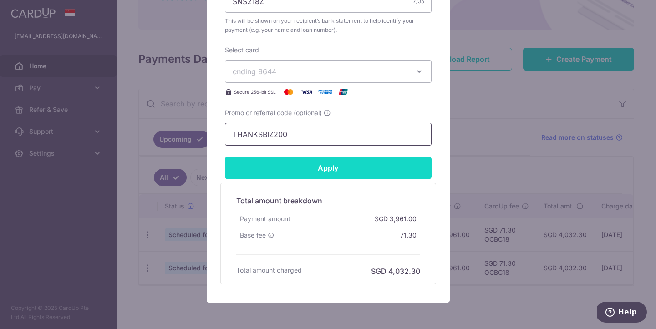 This screenshot has width=656, height=329. I want to click on img: American Express, so click(325, 92).